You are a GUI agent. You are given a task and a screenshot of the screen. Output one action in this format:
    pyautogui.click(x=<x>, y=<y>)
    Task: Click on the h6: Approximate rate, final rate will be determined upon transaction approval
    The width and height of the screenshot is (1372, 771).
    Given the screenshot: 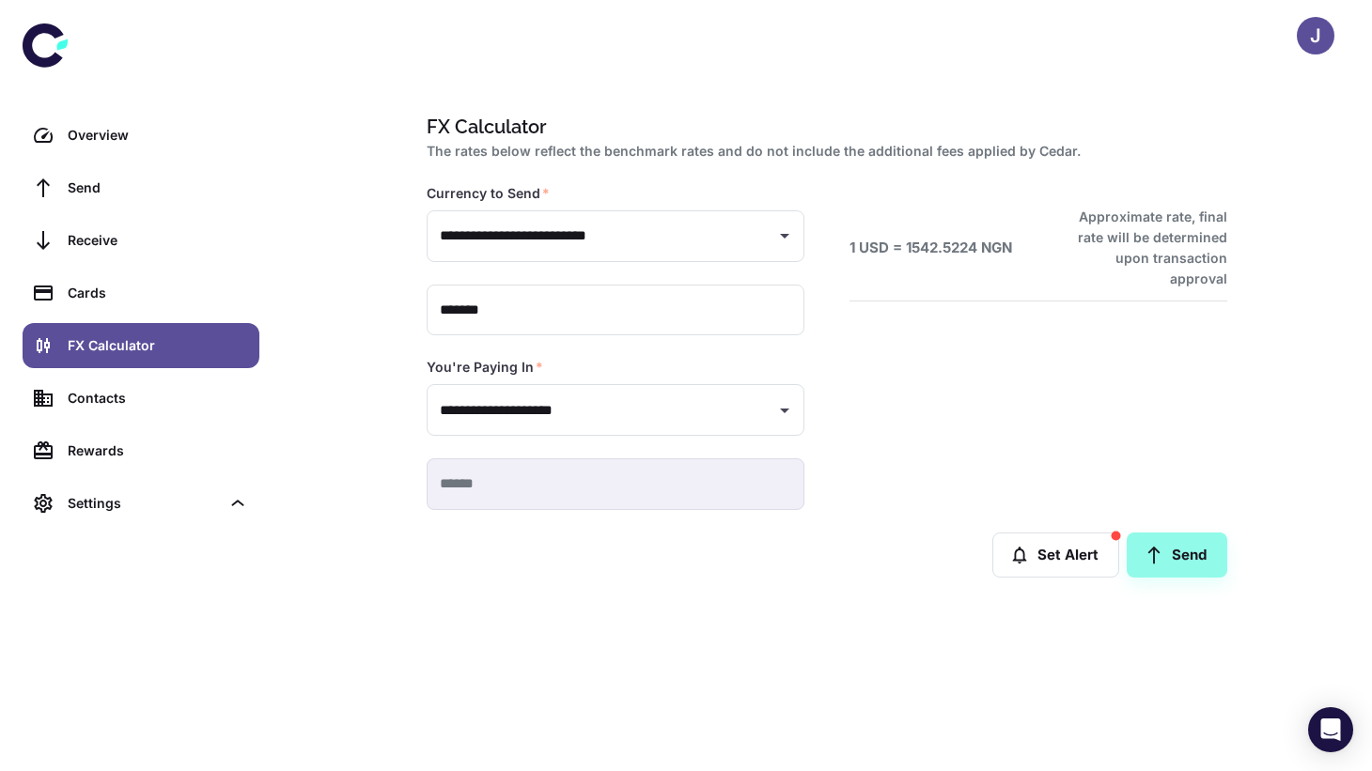 What is the action you would take?
    pyautogui.click(x=1142, y=248)
    